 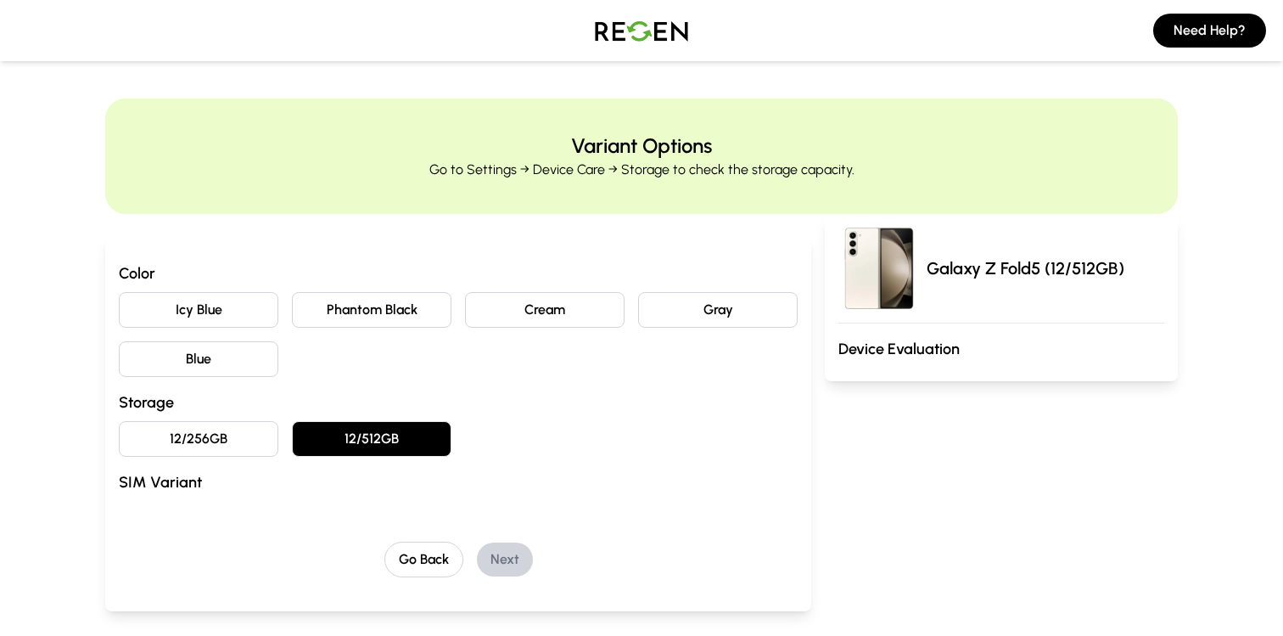 What do you see at coordinates (642, 146) in the screenshot?
I see `h2: Variant Options` at bounding box center [642, 146].